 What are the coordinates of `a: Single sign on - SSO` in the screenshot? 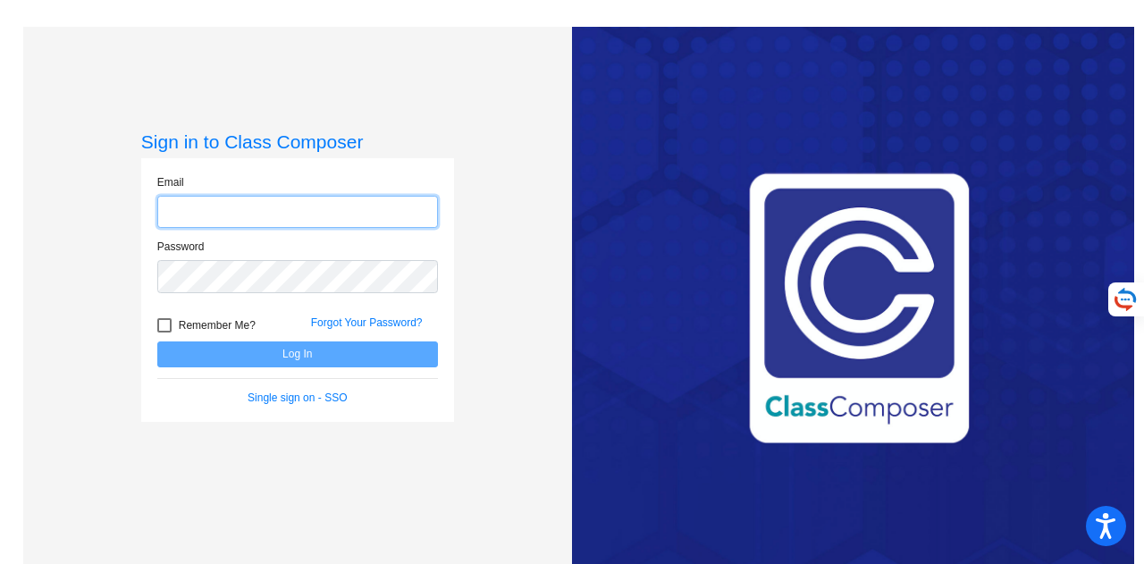 It's located at (297, 398).